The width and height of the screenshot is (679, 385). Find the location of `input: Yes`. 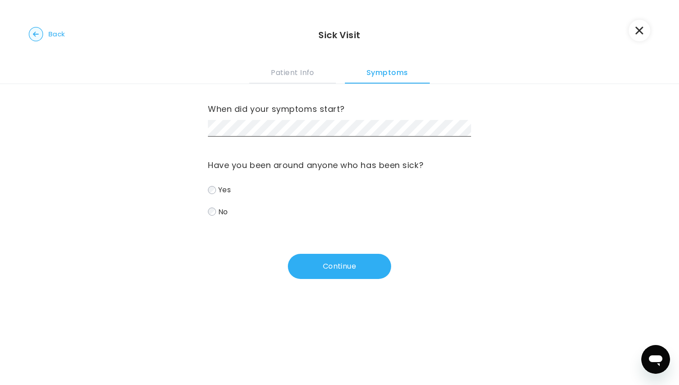

input: Yes is located at coordinates (212, 190).